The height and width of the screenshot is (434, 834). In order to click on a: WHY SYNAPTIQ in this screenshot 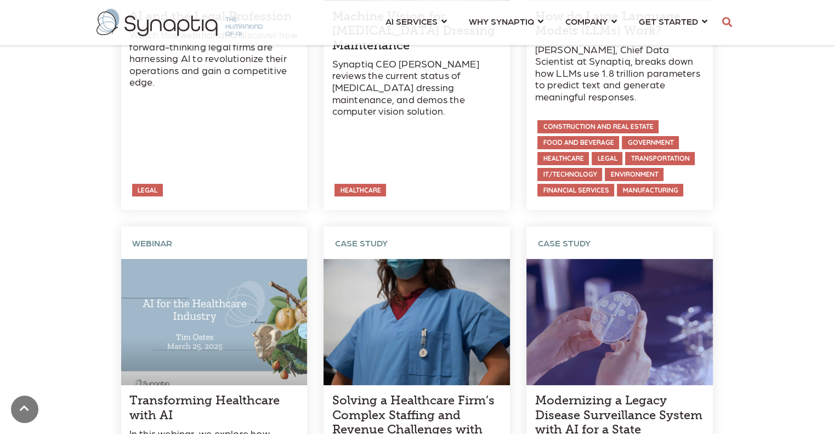, I will do `click(506, 21)`.